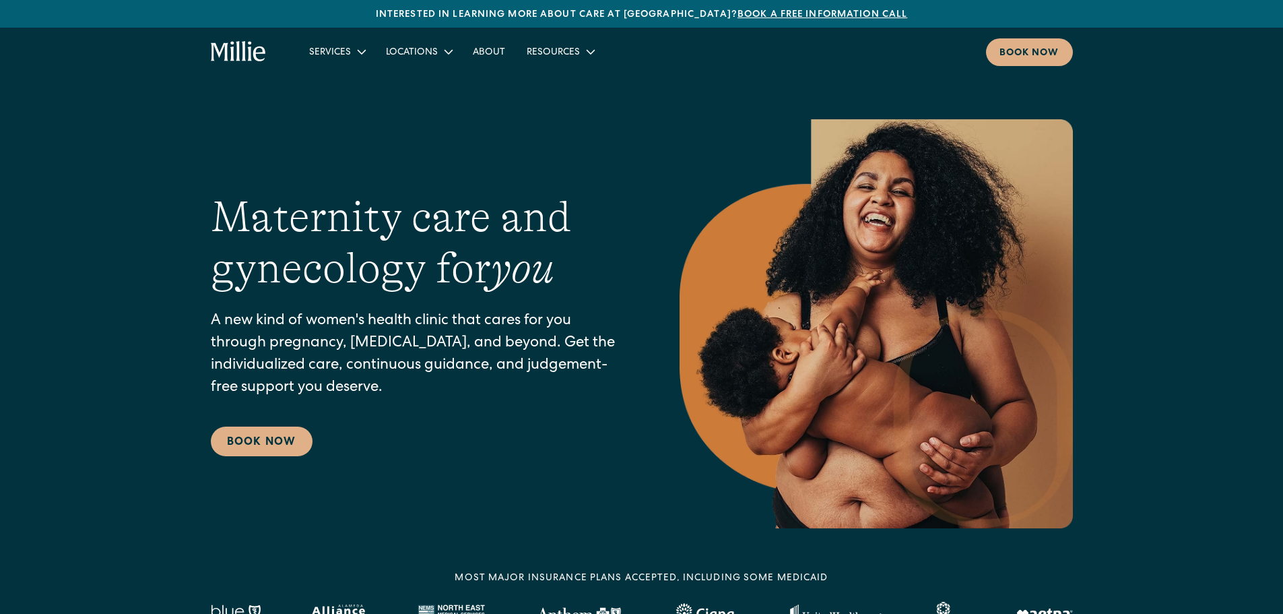 The image size is (1283, 614). What do you see at coordinates (261, 441) in the screenshot?
I see `a: Book Now` at bounding box center [261, 441].